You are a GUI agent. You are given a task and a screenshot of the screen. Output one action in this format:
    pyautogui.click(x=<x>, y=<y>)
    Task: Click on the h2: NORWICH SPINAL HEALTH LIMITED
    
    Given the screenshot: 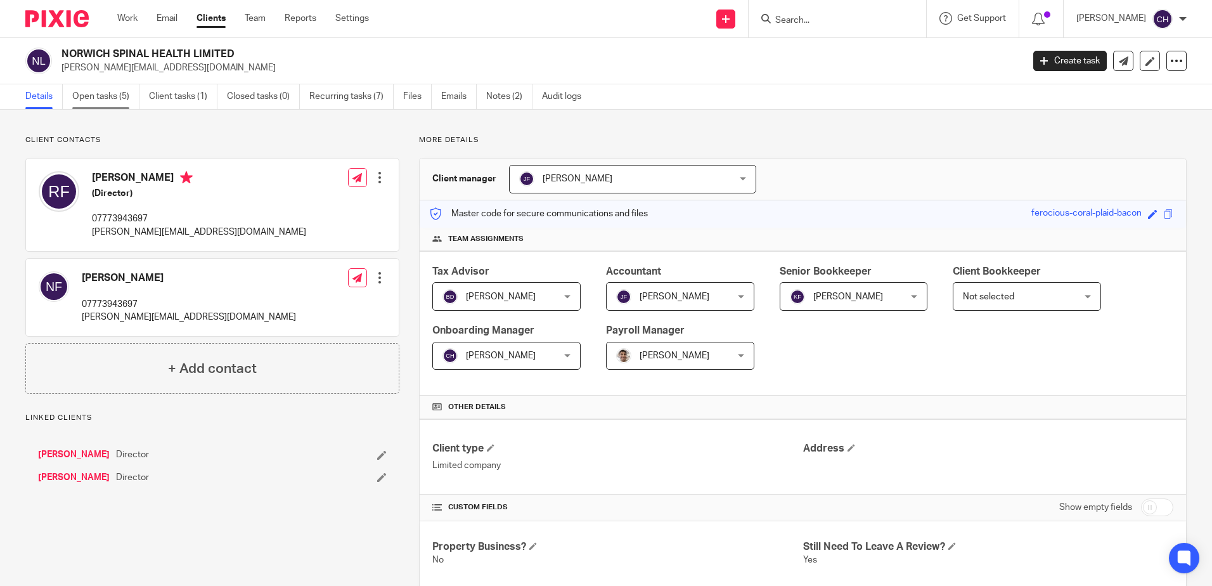 What is the action you would take?
    pyautogui.click(x=443, y=54)
    